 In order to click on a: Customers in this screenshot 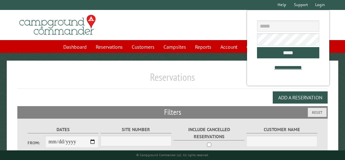, I will do `click(143, 47)`.